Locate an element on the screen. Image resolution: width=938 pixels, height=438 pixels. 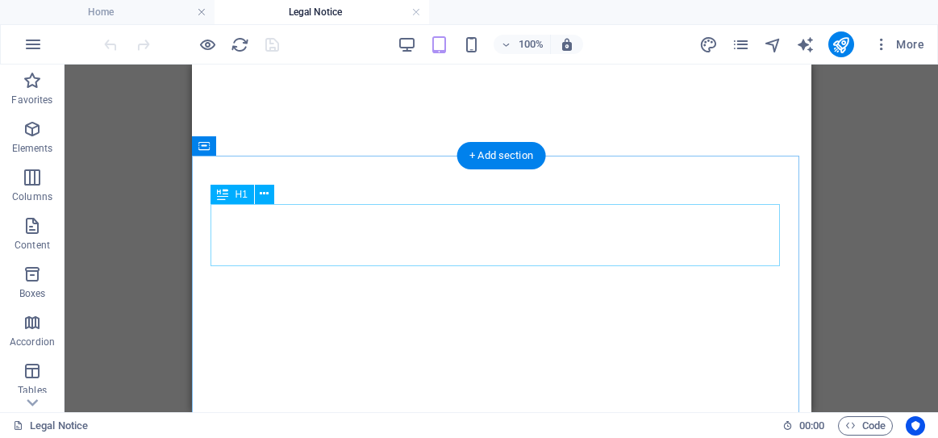
button: More is located at coordinates (898, 44).